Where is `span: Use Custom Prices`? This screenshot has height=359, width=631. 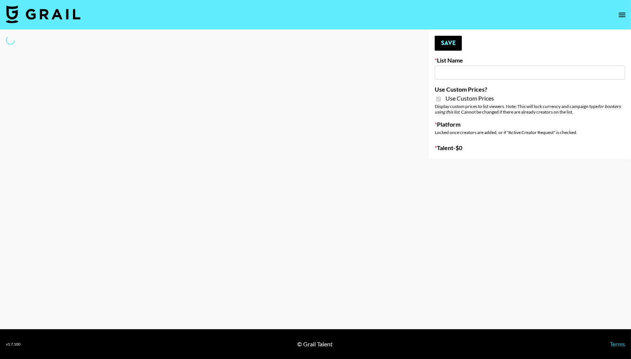
span: Use Custom Prices is located at coordinates (470, 98).